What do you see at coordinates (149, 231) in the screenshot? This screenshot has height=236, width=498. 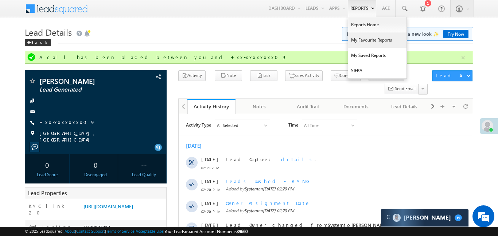 I see `a: Acceptable Use` at bounding box center [149, 231].